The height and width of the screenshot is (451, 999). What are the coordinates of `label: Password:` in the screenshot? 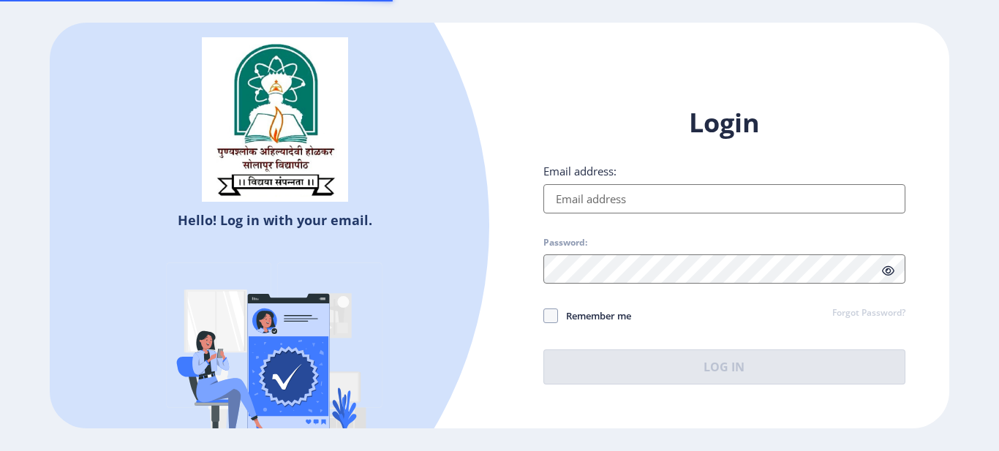 It's located at (565, 243).